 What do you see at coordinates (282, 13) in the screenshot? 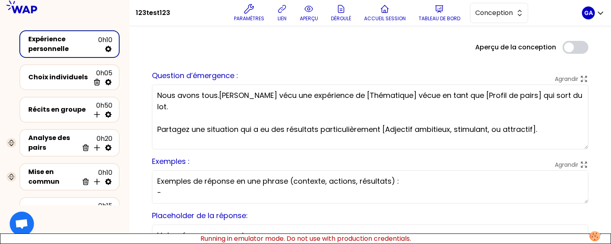
I see `button: lien` at bounding box center [282, 13].